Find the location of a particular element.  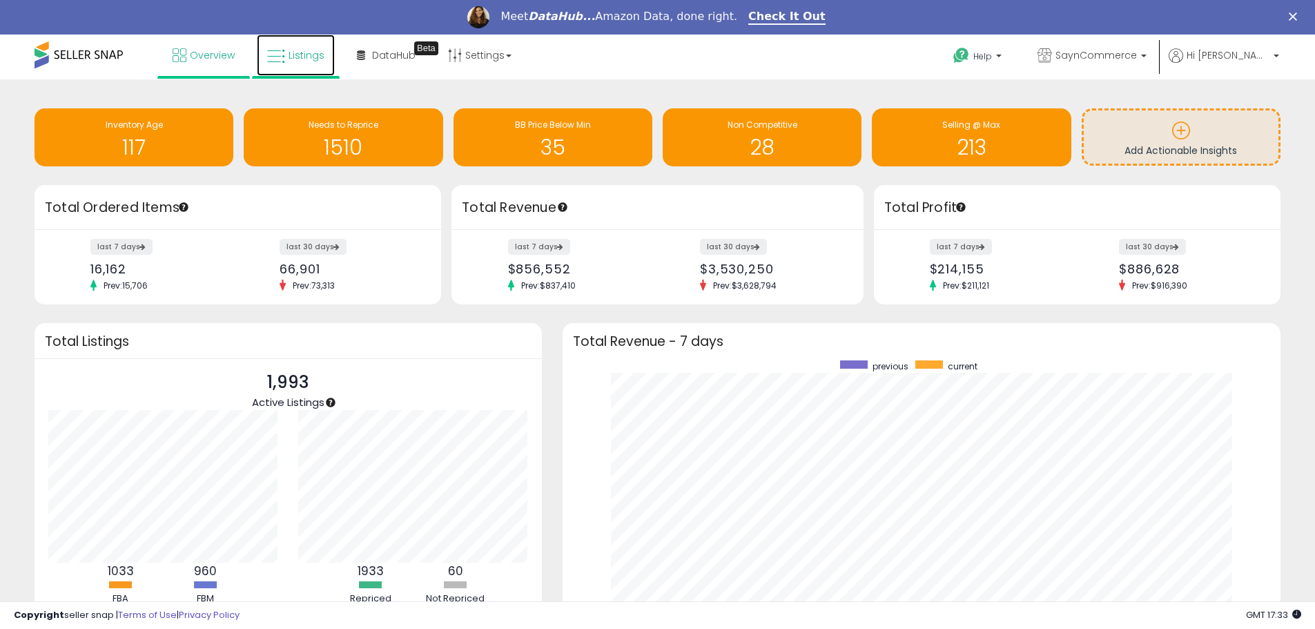

div: Not Repriced is located at coordinates (456, 599).